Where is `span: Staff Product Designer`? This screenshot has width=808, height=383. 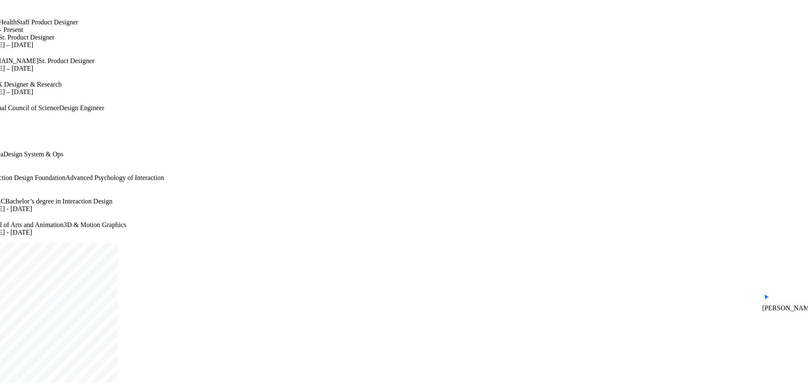
span: Staff Product Designer is located at coordinates (48, 22).